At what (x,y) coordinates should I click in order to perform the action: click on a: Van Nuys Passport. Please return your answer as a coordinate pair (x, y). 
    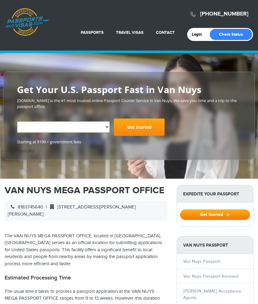
    Looking at the image, I should click on (202, 261).